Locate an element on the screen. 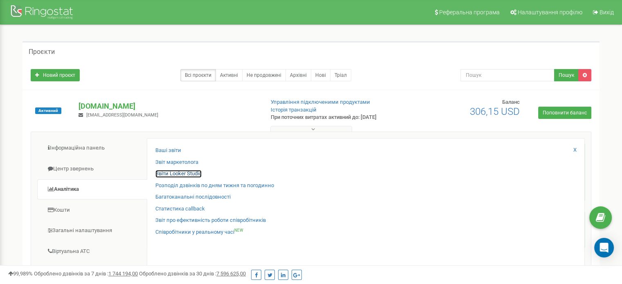 This screenshot has height=284, width=622. a: Загальні налаштування is located at coordinates (92, 231).